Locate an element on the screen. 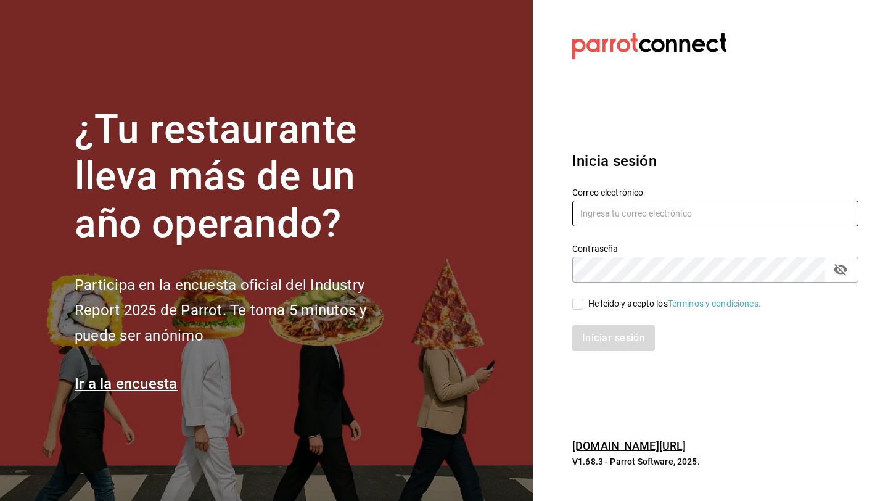  a: Términos y condiciones. is located at coordinates (714, 303).